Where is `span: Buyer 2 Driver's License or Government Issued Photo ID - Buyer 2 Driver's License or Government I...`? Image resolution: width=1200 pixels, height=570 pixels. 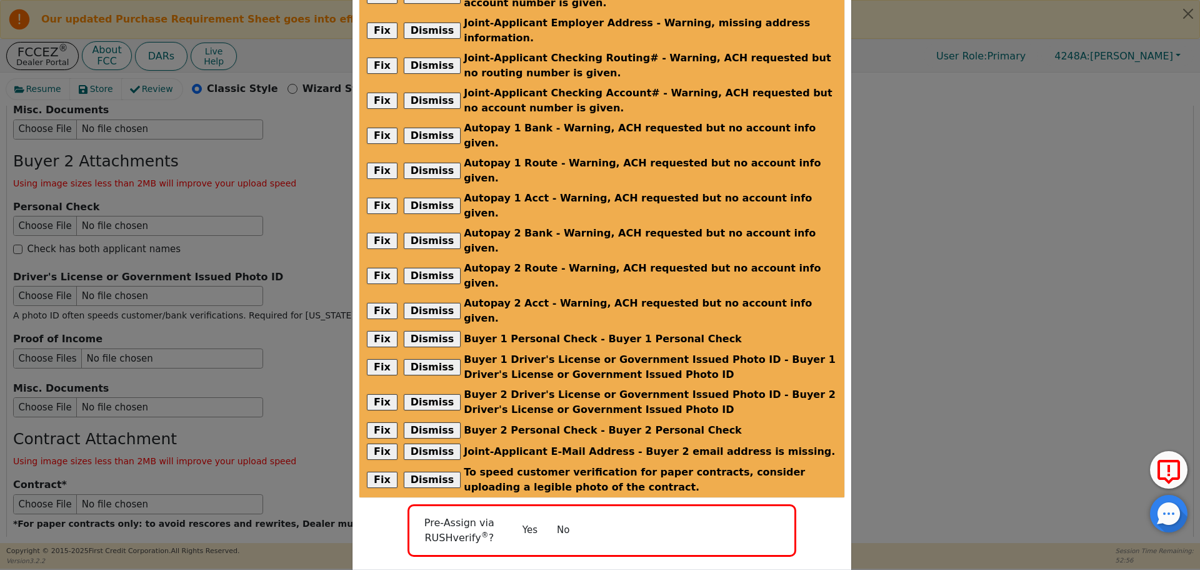
span: Buyer 2 Driver's License or Government Issued Photo ID - Buyer 2 Driver's License or Government I... is located at coordinates (650, 402).